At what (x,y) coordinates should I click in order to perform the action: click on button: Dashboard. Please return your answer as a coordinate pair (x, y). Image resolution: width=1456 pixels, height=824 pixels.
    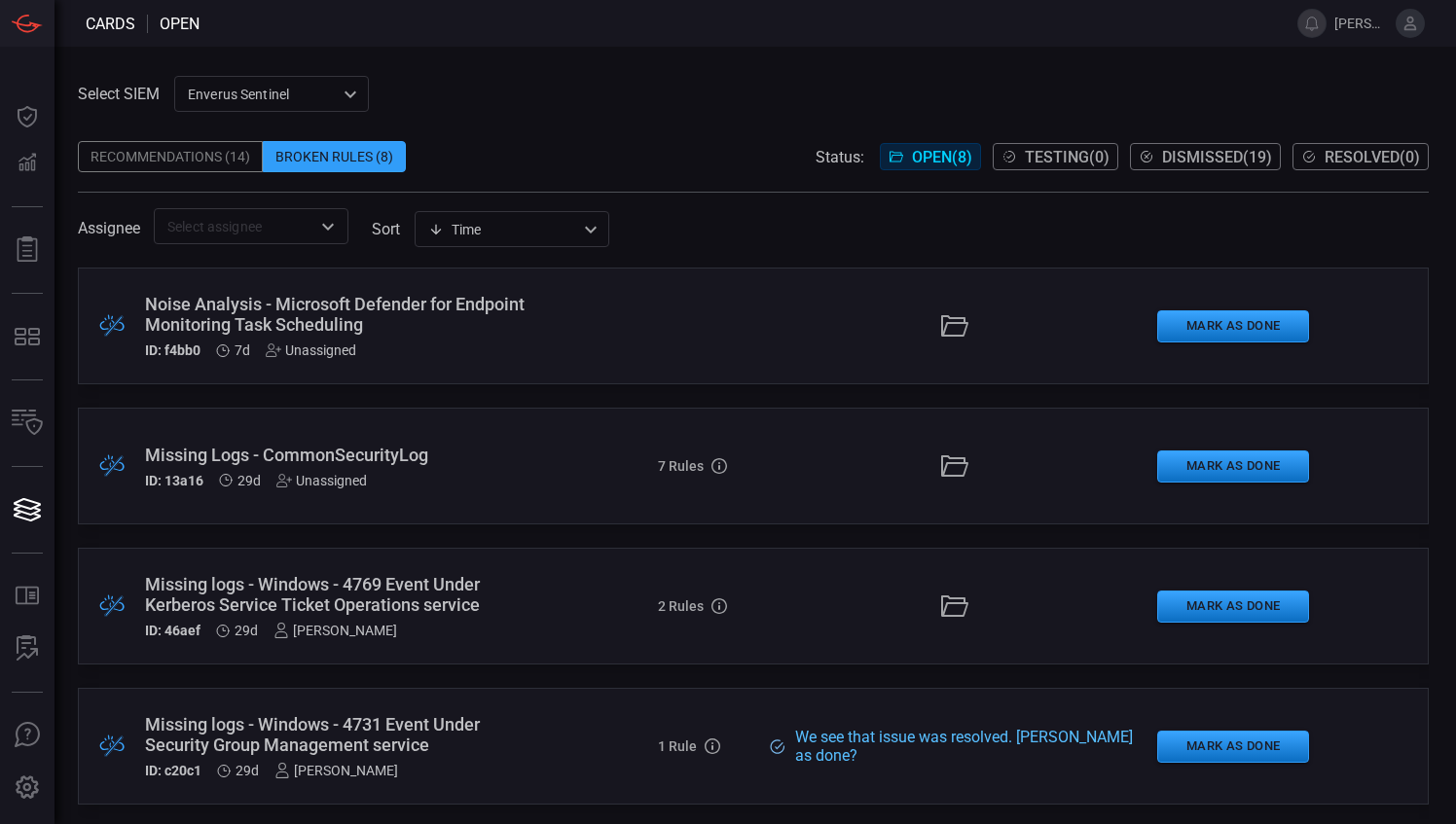
    Looking at the image, I should click on (27, 117).